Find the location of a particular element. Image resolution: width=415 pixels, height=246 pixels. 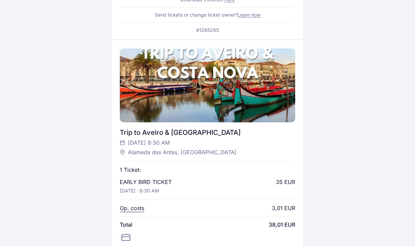

p: Op. costs is located at coordinates (132, 208).